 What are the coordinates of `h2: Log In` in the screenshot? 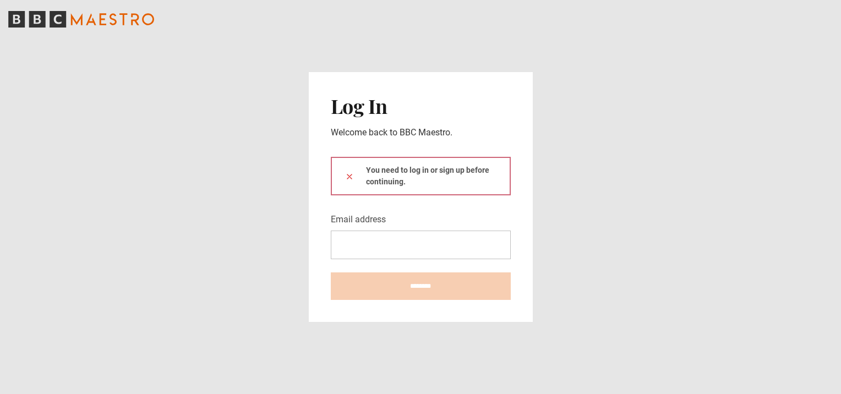 It's located at (421, 106).